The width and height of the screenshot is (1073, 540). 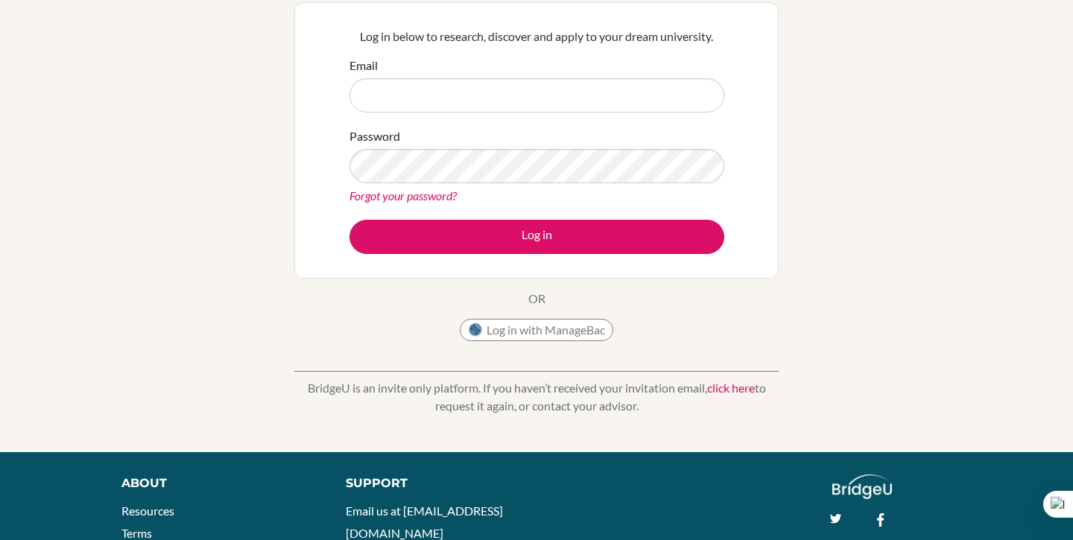 What do you see at coordinates (731, 387) in the screenshot?
I see `a: click here` at bounding box center [731, 387].